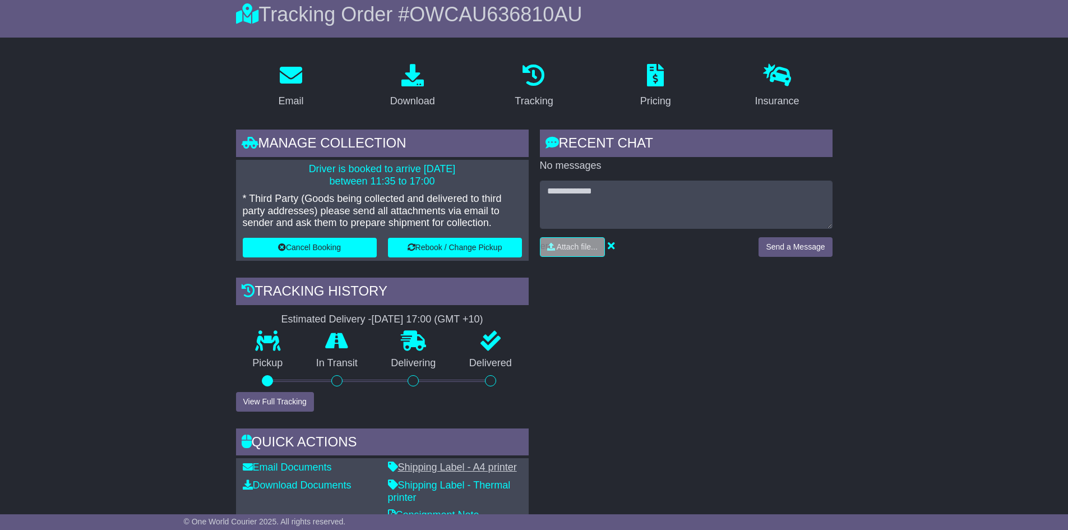 This screenshot has width=1068, height=530. Describe the element at coordinates (382, 444) in the screenshot. I see `div: Quick Actions` at that location.